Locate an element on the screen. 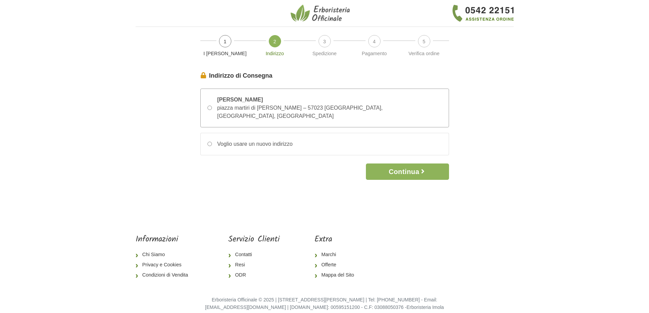  a: Marchi is located at coordinates (337, 255).